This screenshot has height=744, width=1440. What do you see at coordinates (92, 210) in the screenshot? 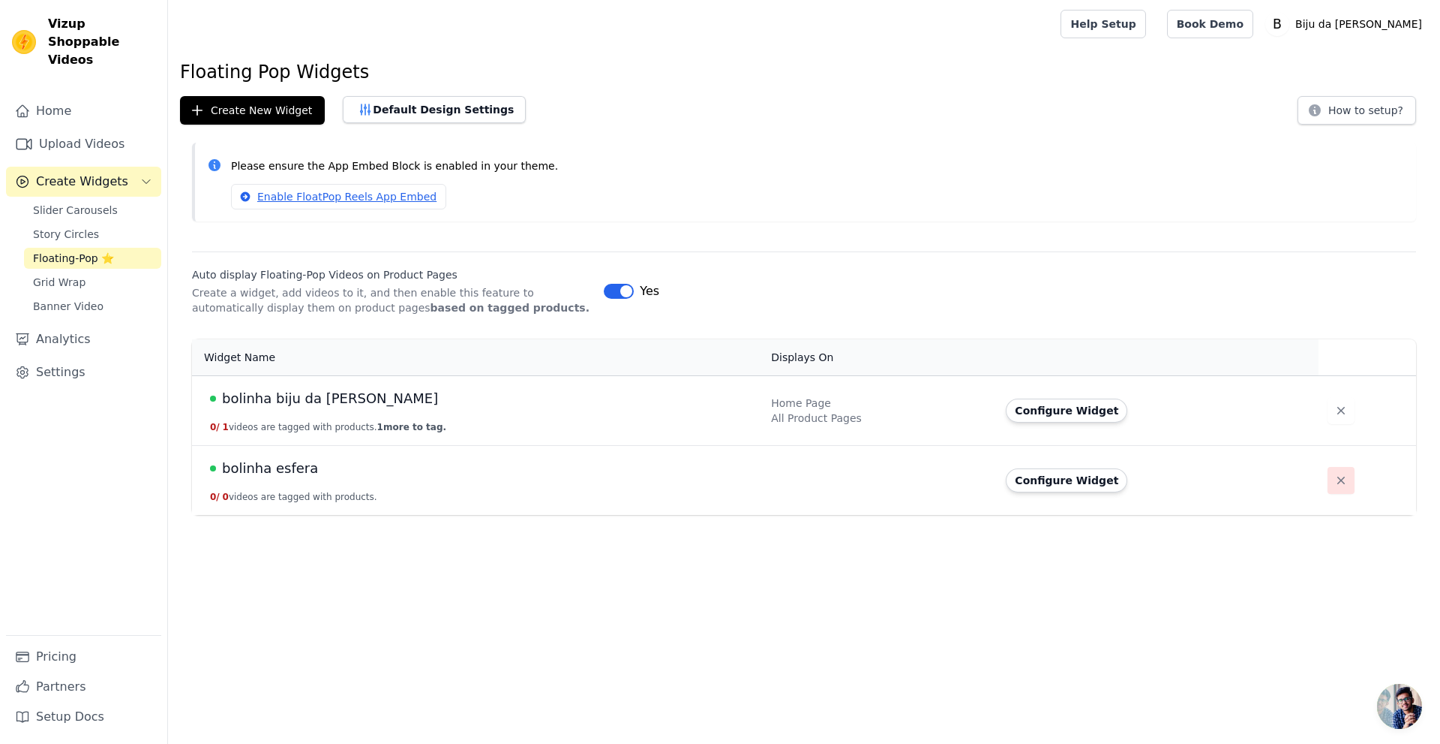
I see `a: Slider Carousels` at bounding box center [92, 210].